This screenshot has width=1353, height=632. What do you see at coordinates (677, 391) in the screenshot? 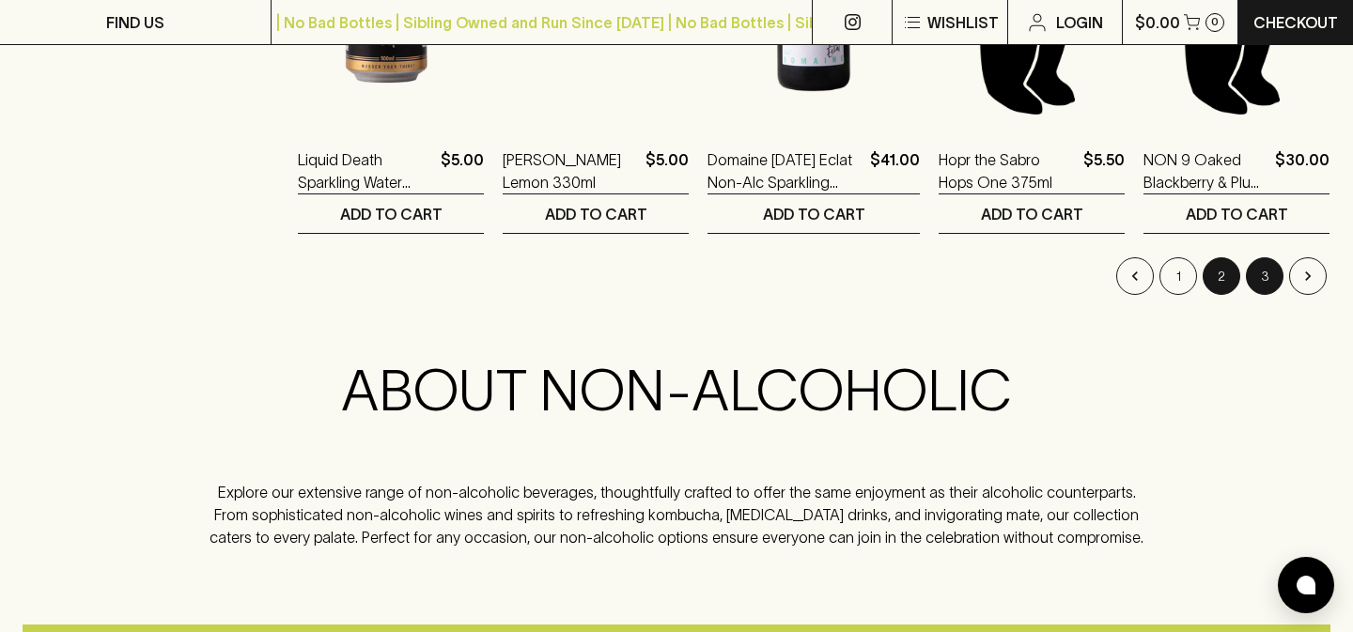
I see `h2: ABOUT NON-ALCOHOLIC` at bounding box center [677, 391].